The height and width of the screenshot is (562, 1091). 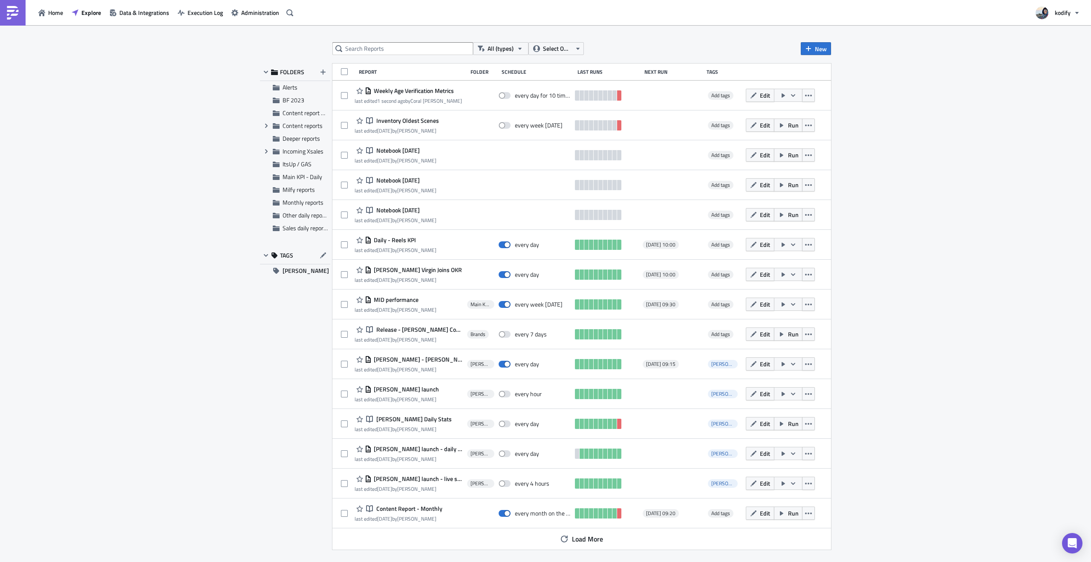 I want to click on time: 2025-03-21T08:34:49Z, so click(x=384, y=429).